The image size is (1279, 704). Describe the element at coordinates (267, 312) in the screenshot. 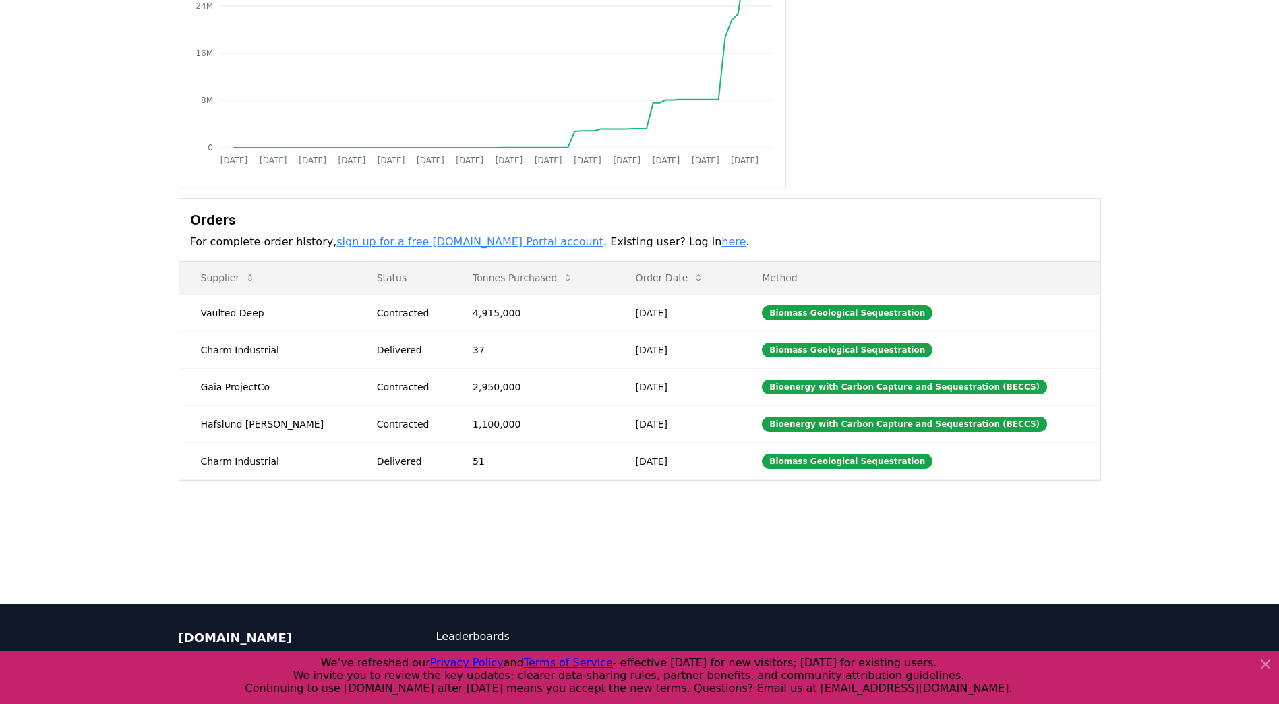

I see `td: Vaulted Deep` at that location.